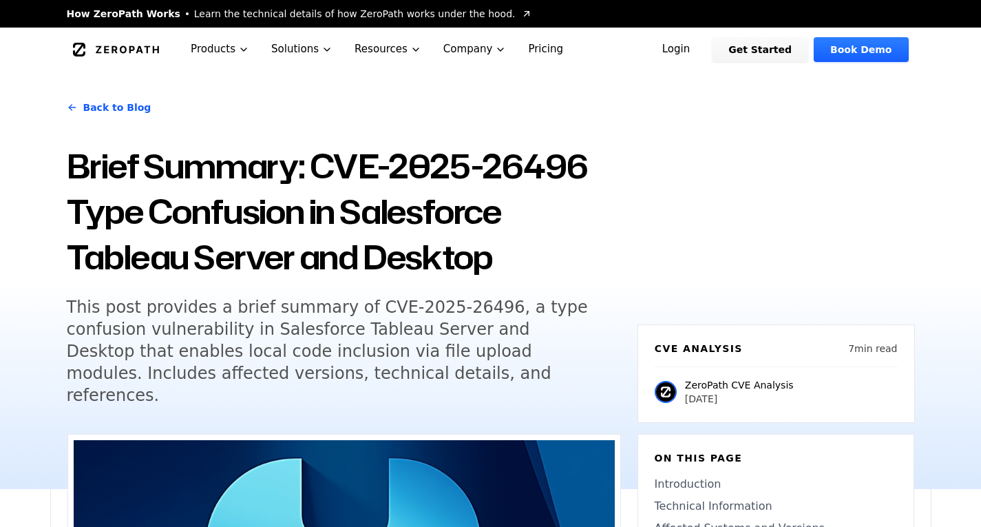 This screenshot has height=527, width=981. Describe the element at coordinates (355, 14) in the screenshot. I see `span: Learn the technical details of how ZeroPath works under the hood.` at that location.